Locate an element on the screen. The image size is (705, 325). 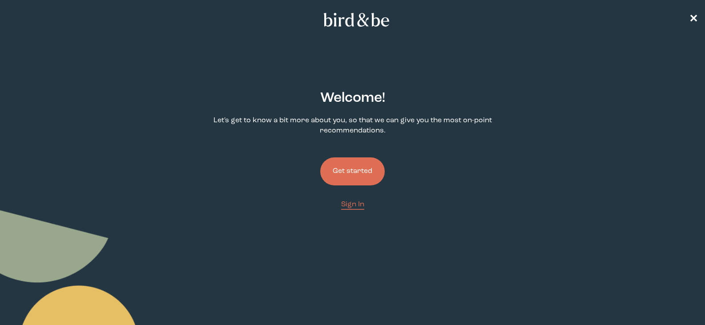
span: Sign In is located at coordinates (353, 205).